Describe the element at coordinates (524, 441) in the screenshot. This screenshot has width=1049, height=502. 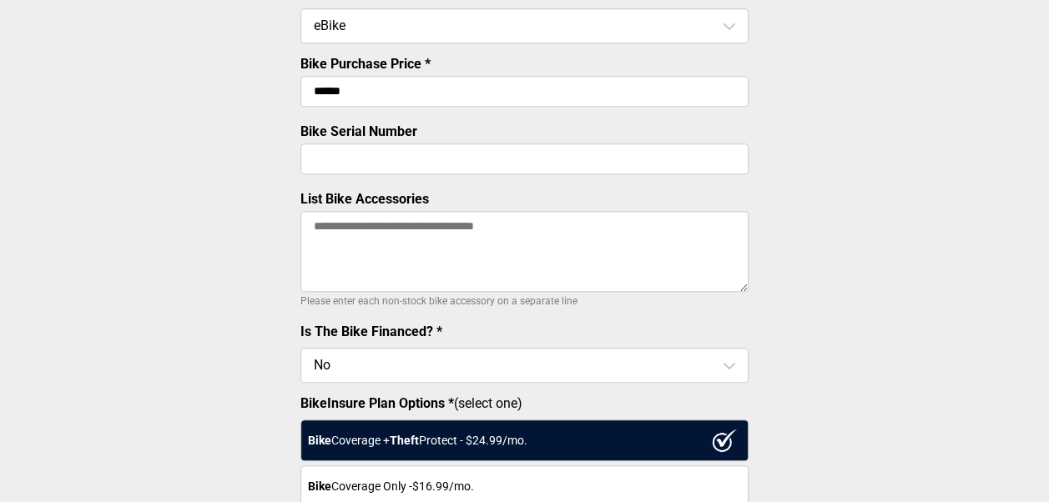
I see `div: Coverage + Protect - $ 24.99 /mo.` at that location.